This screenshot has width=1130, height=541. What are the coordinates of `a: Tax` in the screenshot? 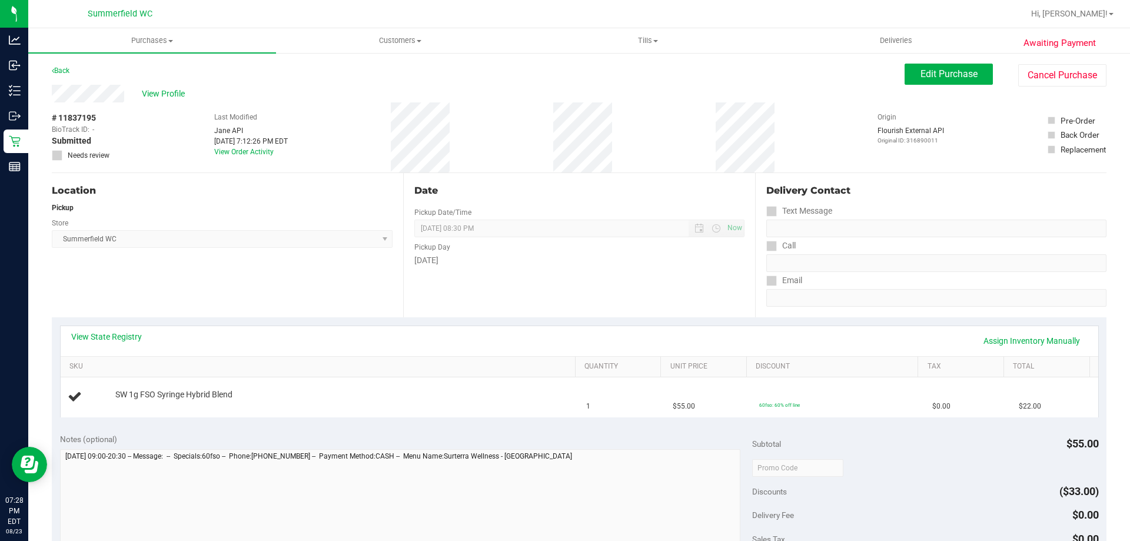 It's located at (964, 367).